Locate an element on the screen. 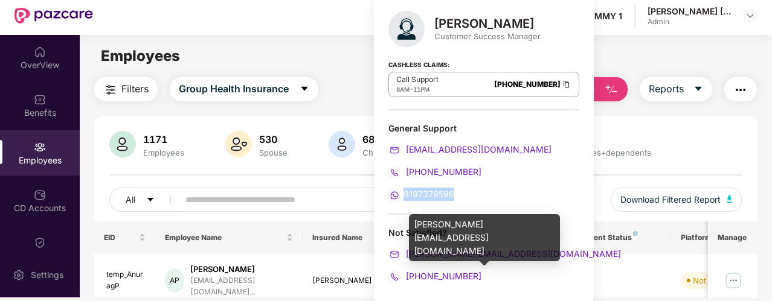 This screenshot has width=772, height=301. div: 530 is located at coordinates (273, 140).